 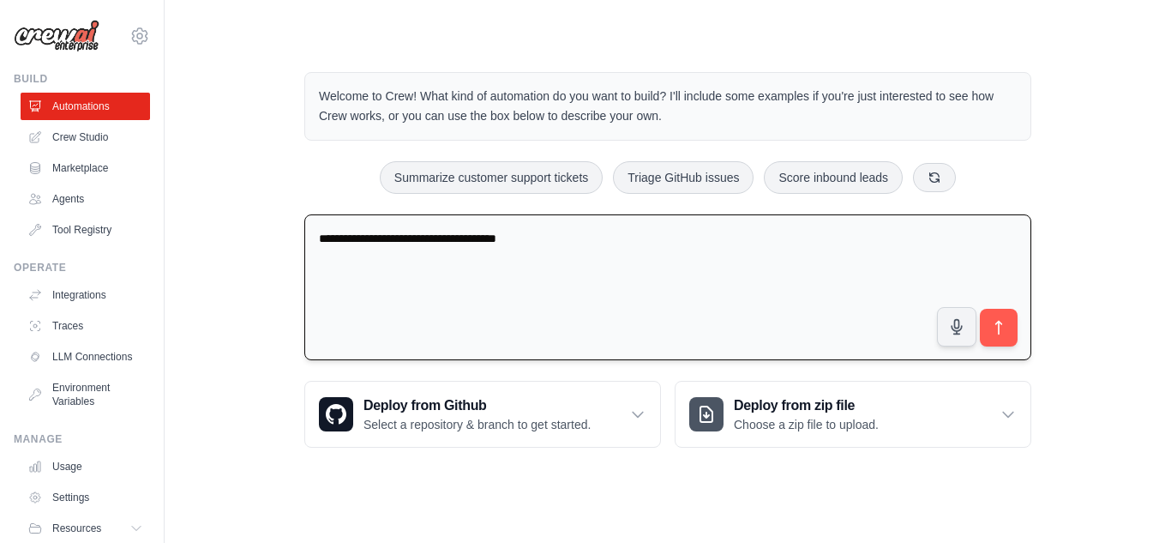 What do you see at coordinates (477, 424) in the screenshot?
I see `p: Select a repository & branch to get started.` at bounding box center [477, 424].